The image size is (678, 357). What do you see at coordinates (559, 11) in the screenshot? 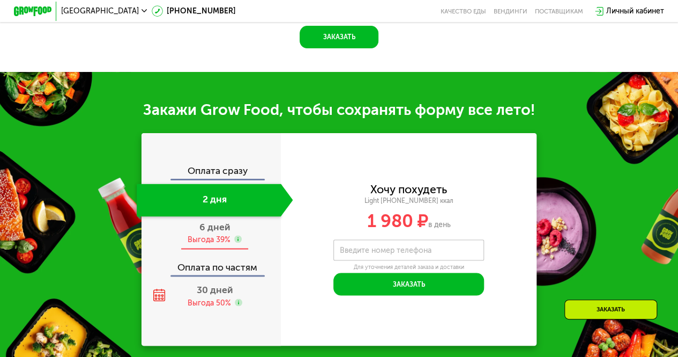
I see `div: поставщикам` at bounding box center [559, 11].